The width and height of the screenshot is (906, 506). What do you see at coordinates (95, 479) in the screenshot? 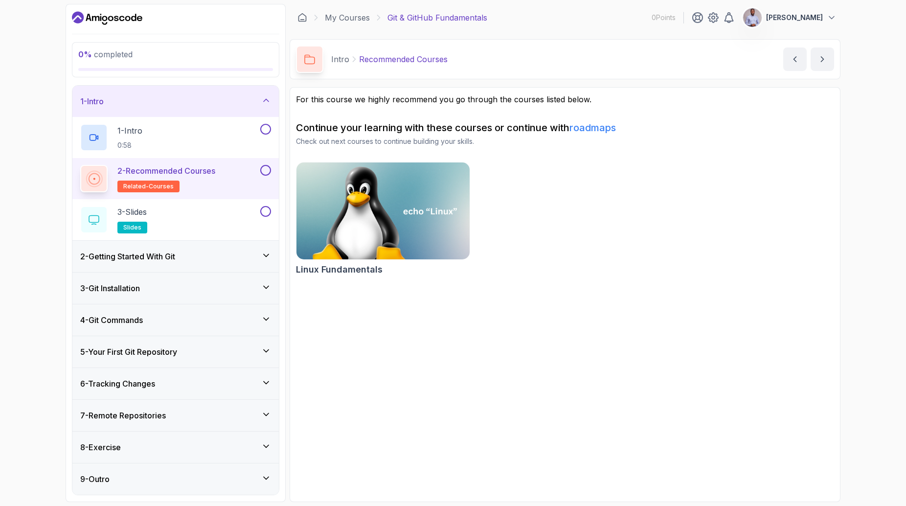
I see `h3: 9 - Outro` at bounding box center [95, 479].